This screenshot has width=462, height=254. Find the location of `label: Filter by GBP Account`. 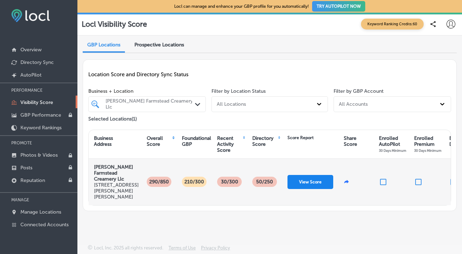

label: Filter by GBP Account is located at coordinates (358, 91).